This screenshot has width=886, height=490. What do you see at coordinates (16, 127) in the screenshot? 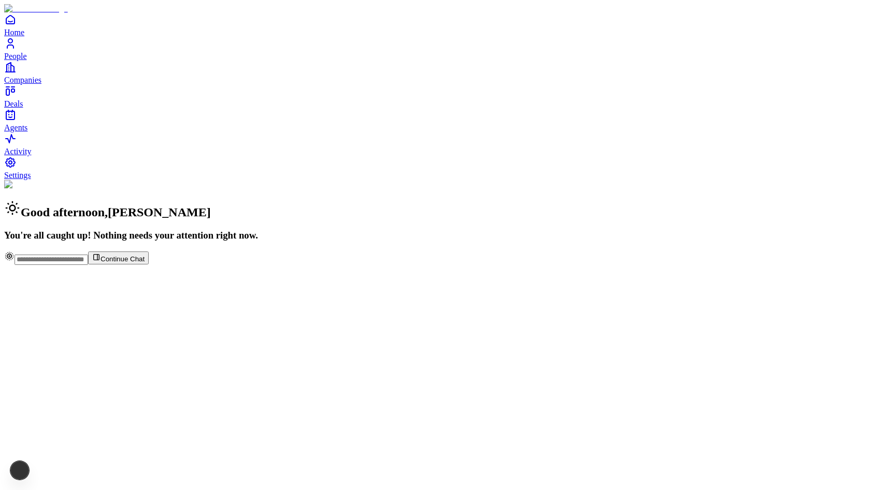
I see `span: Agents` at bounding box center [16, 127].